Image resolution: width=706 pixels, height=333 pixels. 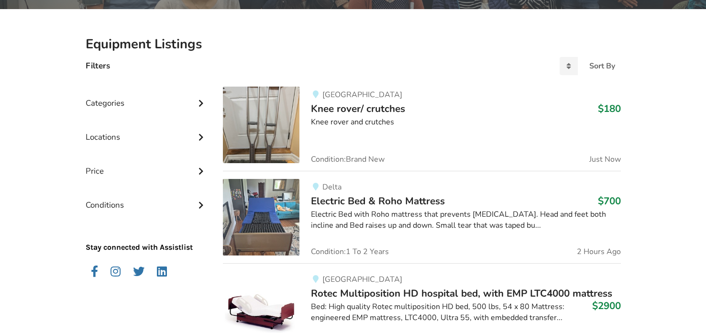 I want to click on span: Condition: Brand New, so click(x=348, y=159).